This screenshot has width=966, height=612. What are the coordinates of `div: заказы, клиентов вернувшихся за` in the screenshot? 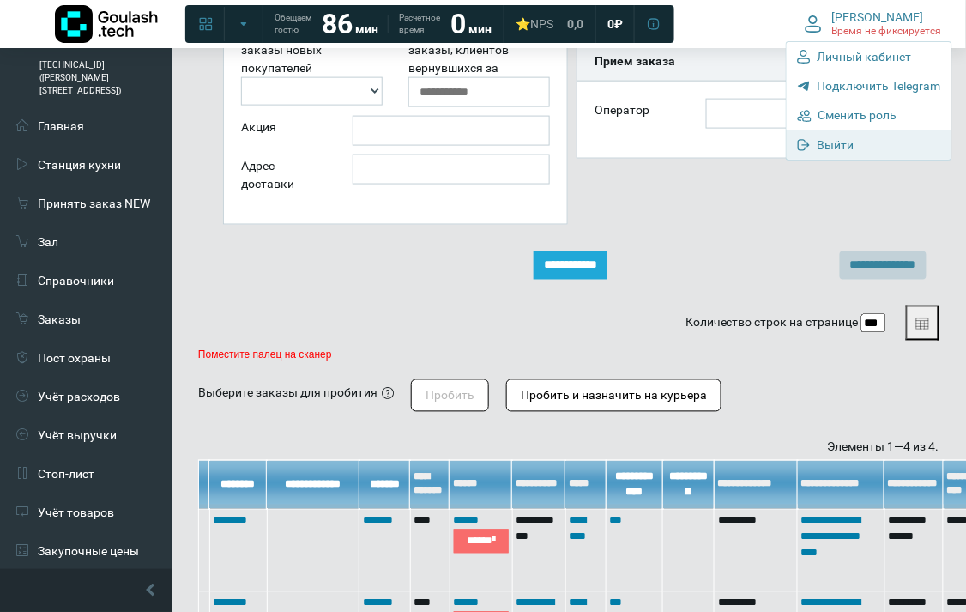 It's located at (479, 74).